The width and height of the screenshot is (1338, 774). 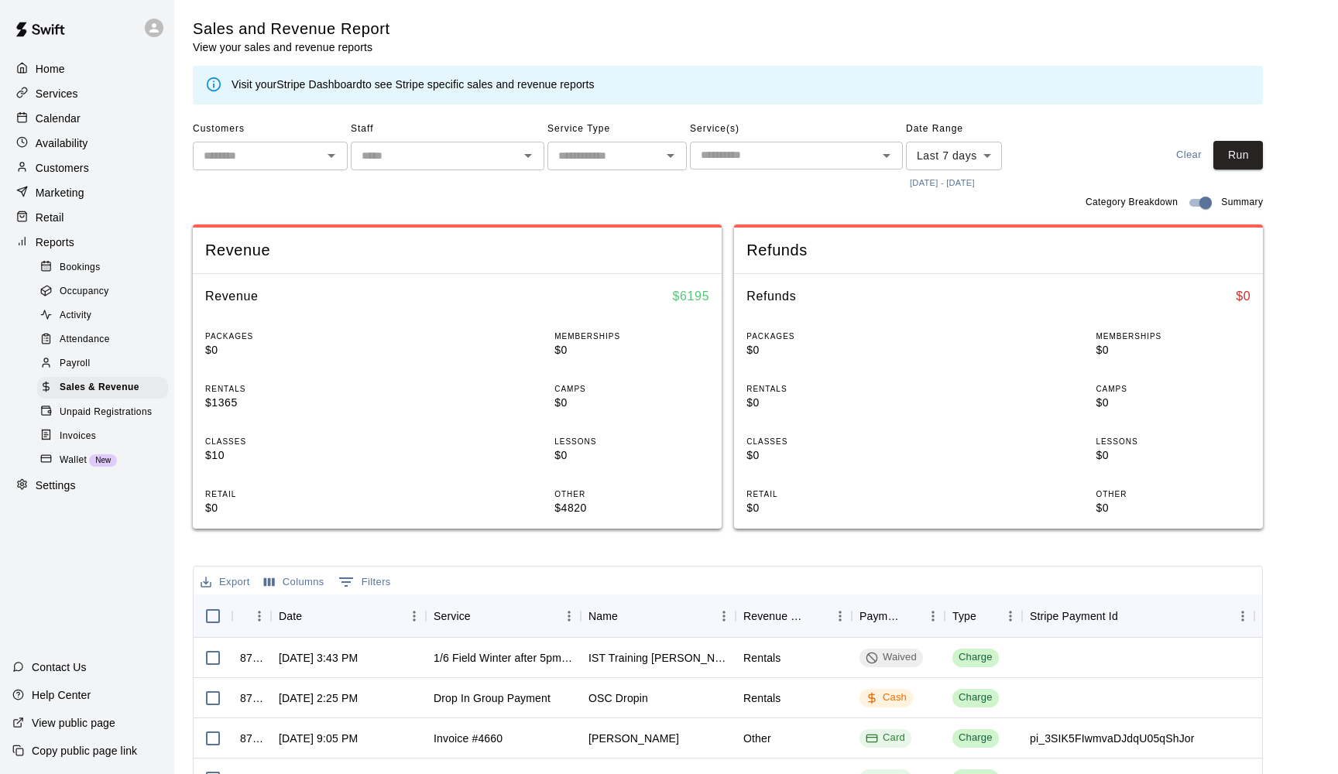 I want to click on h6: Refunds, so click(x=771, y=296).